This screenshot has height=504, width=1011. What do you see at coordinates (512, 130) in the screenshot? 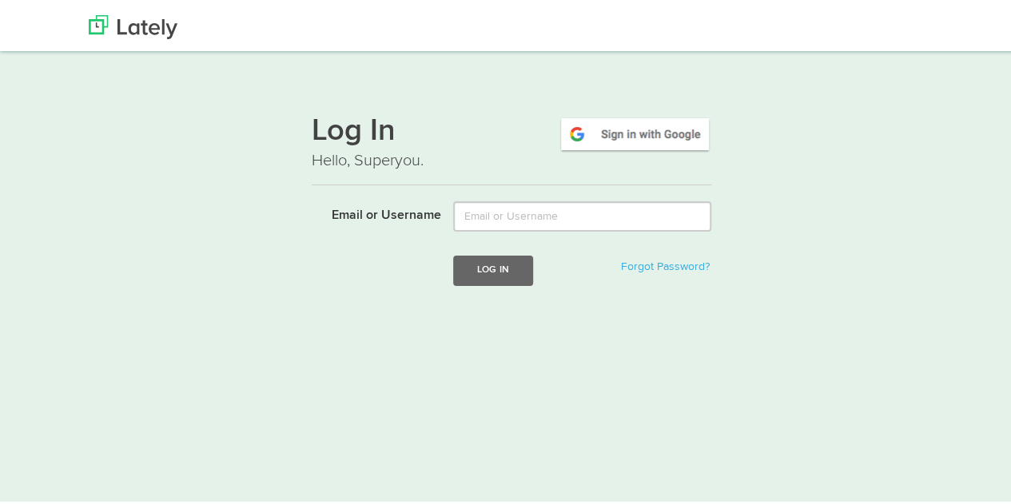
I see `h1: Log In` at bounding box center [512, 130].